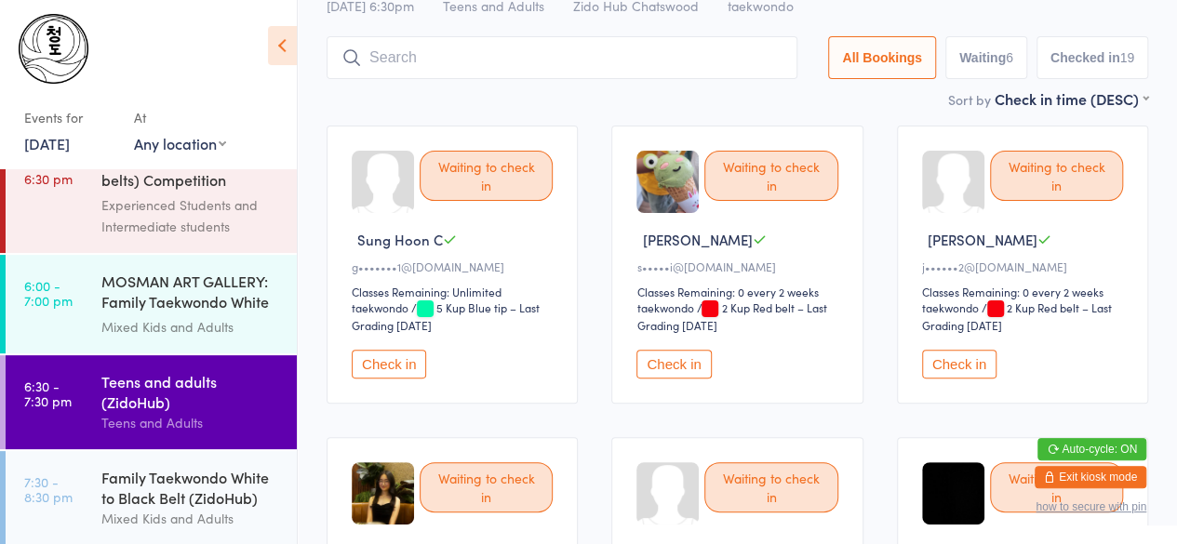 This screenshot has height=544, width=1177. Describe the element at coordinates (191, 487) in the screenshot. I see `div: Family Taekwondo White to Black Belt (ZidoHub)` at that location.